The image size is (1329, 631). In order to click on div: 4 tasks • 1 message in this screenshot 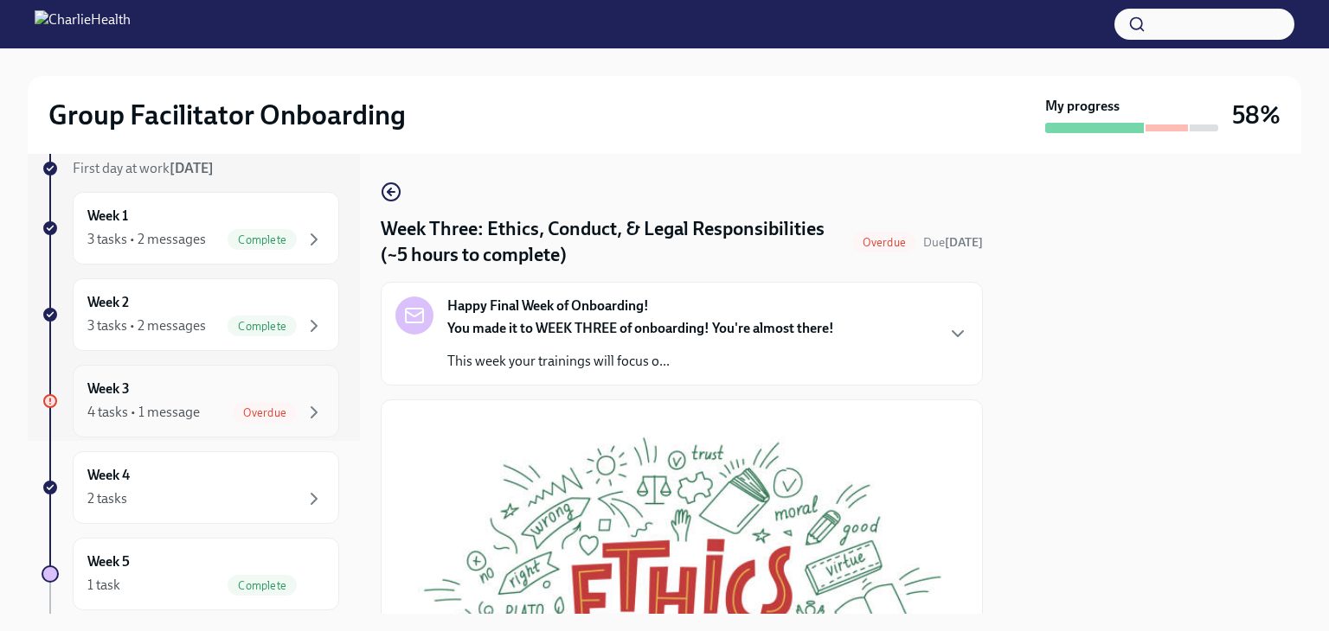, I will do `click(144, 413)`.